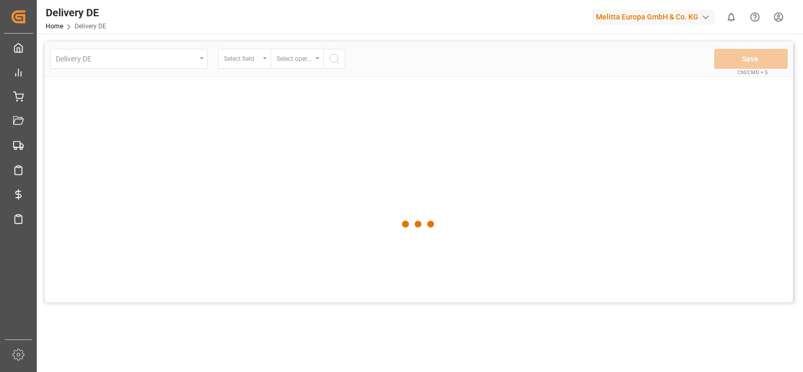 The height and width of the screenshot is (372, 803). Describe the element at coordinates (655, 17) in the screenshot. I see `button: Melitta Europa GmbH & Co. KG` at that location.